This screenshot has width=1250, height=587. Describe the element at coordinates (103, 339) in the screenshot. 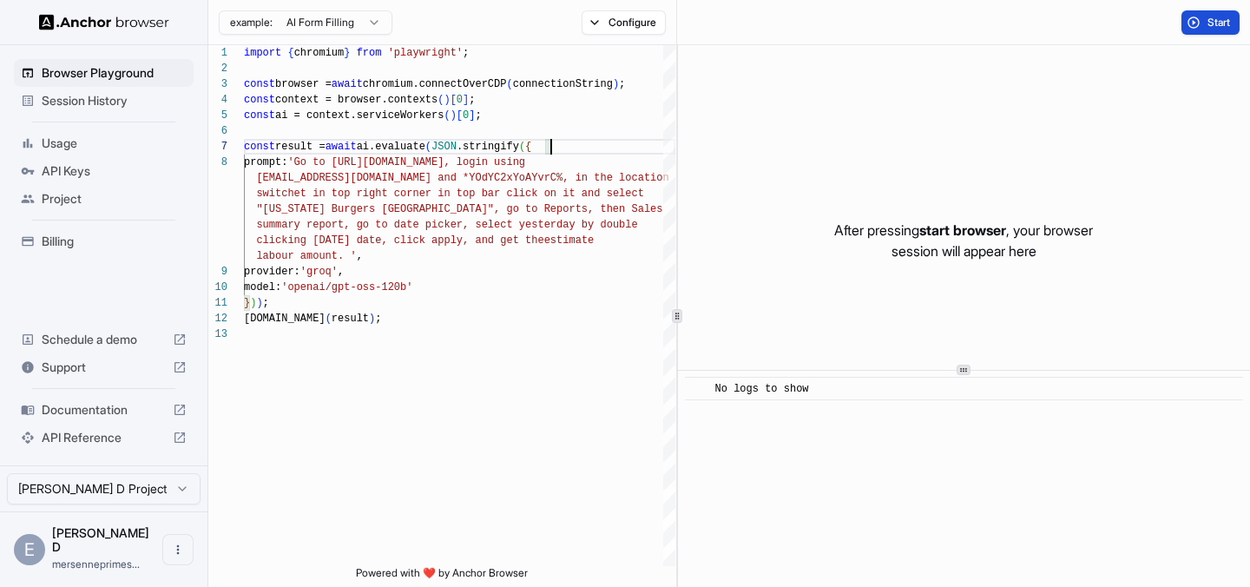

I see `span: Schedule a demo` at that location.